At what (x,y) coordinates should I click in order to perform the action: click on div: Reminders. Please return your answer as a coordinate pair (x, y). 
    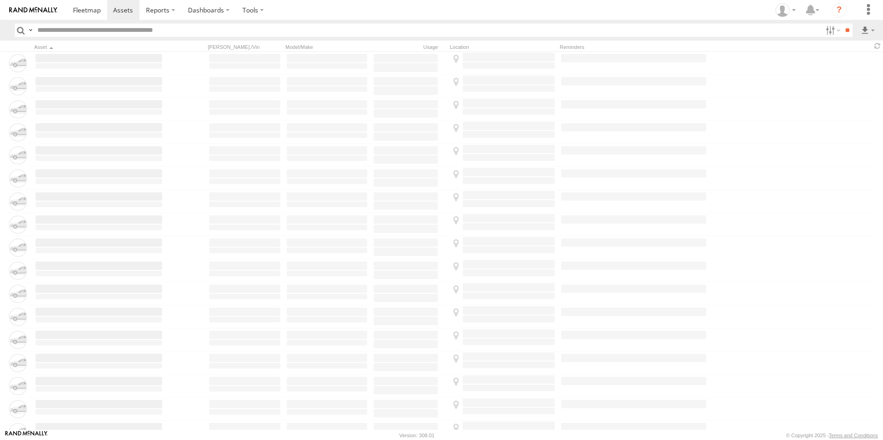
    Looking at the image, I should click on (633, 47).